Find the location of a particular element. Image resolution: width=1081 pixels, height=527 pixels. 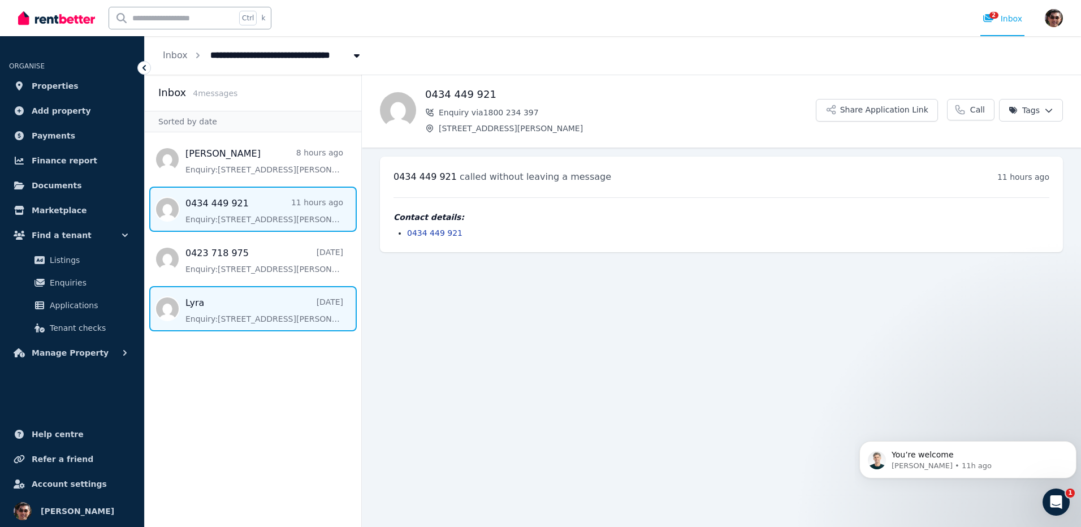

p: You’re welcome is located at coordinates (122, 38).